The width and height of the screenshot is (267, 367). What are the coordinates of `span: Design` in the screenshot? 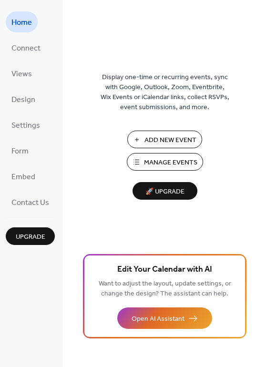 It's located at (23, 100).